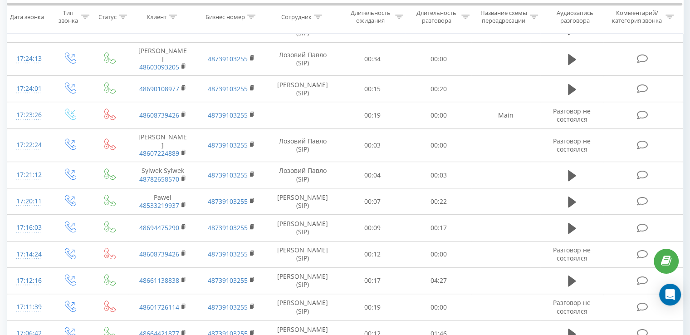 This screenshot has width=690, height=335. I want to click on td: Main, so click(505, 115).